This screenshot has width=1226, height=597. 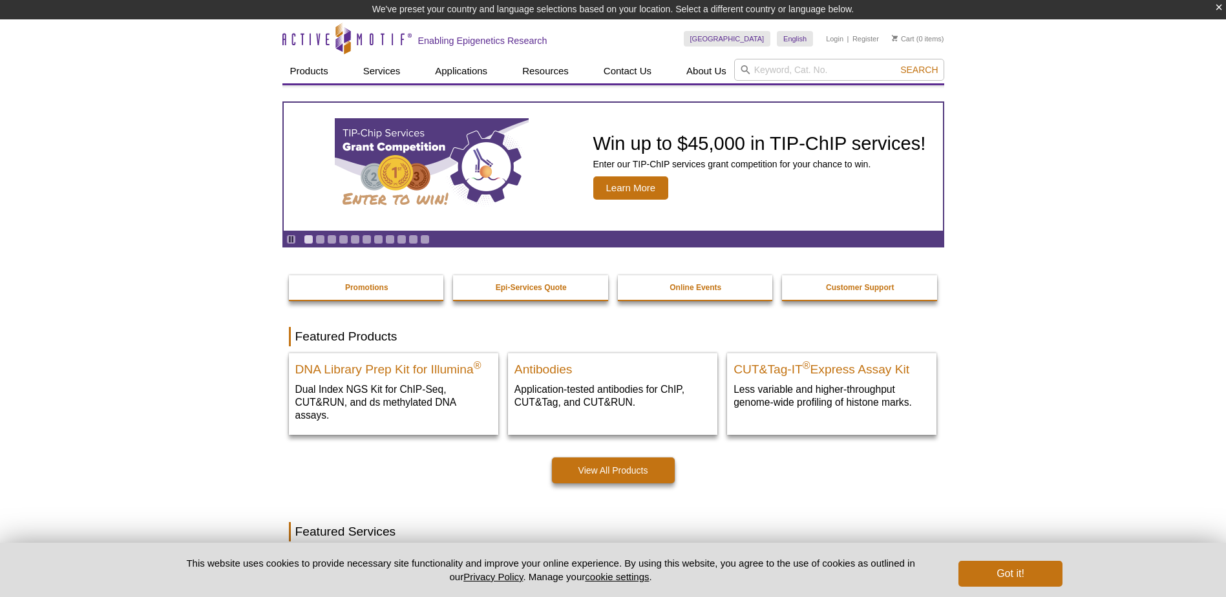 I want to click on h2: Featured Services, so click(x=613, y=532).